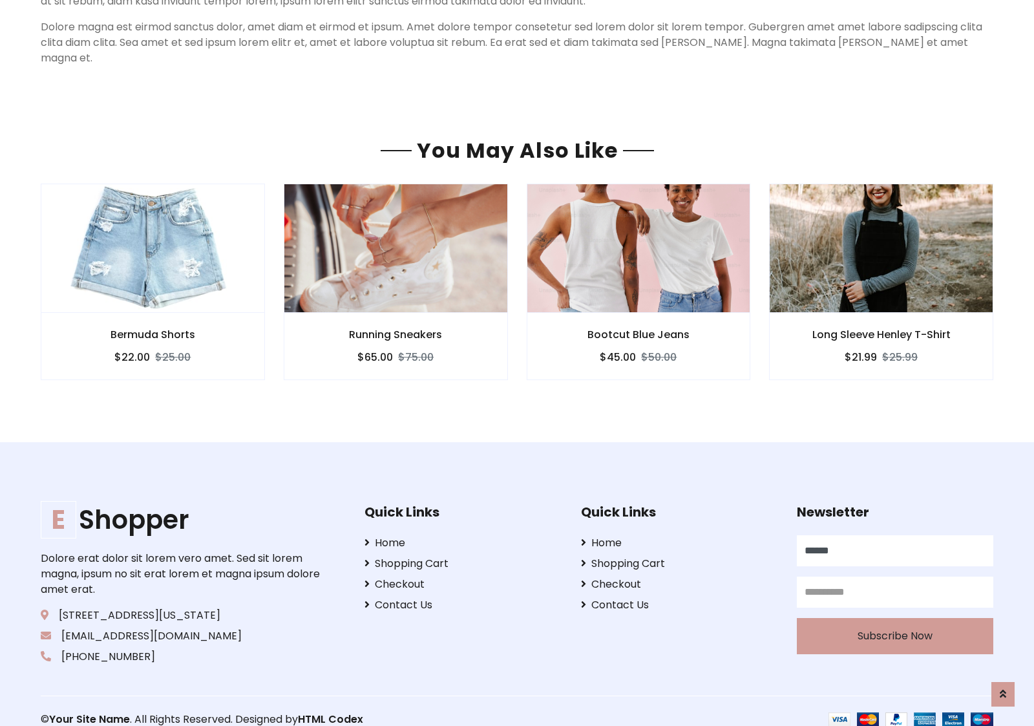 Image resolution: width=1034 pixels, height=726 pixels. Describe the element at coordinates (861, 357) in the screenshot. I see `h6: $21.99` at that location.